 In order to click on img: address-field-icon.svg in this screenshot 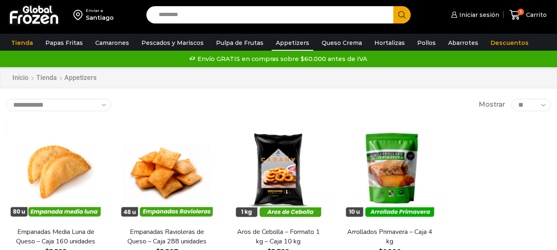, I will do `click(80, 15)`.